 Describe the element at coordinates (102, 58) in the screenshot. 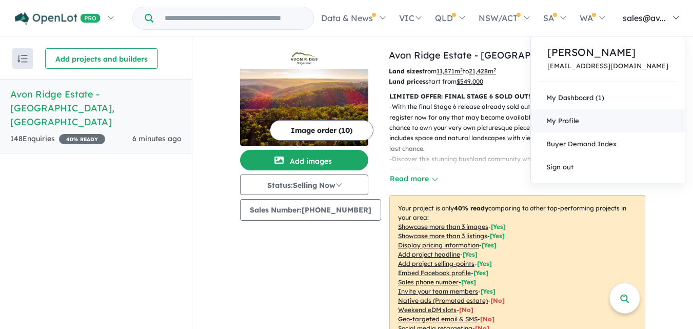

I see `button: Add projects and builders` at that location.